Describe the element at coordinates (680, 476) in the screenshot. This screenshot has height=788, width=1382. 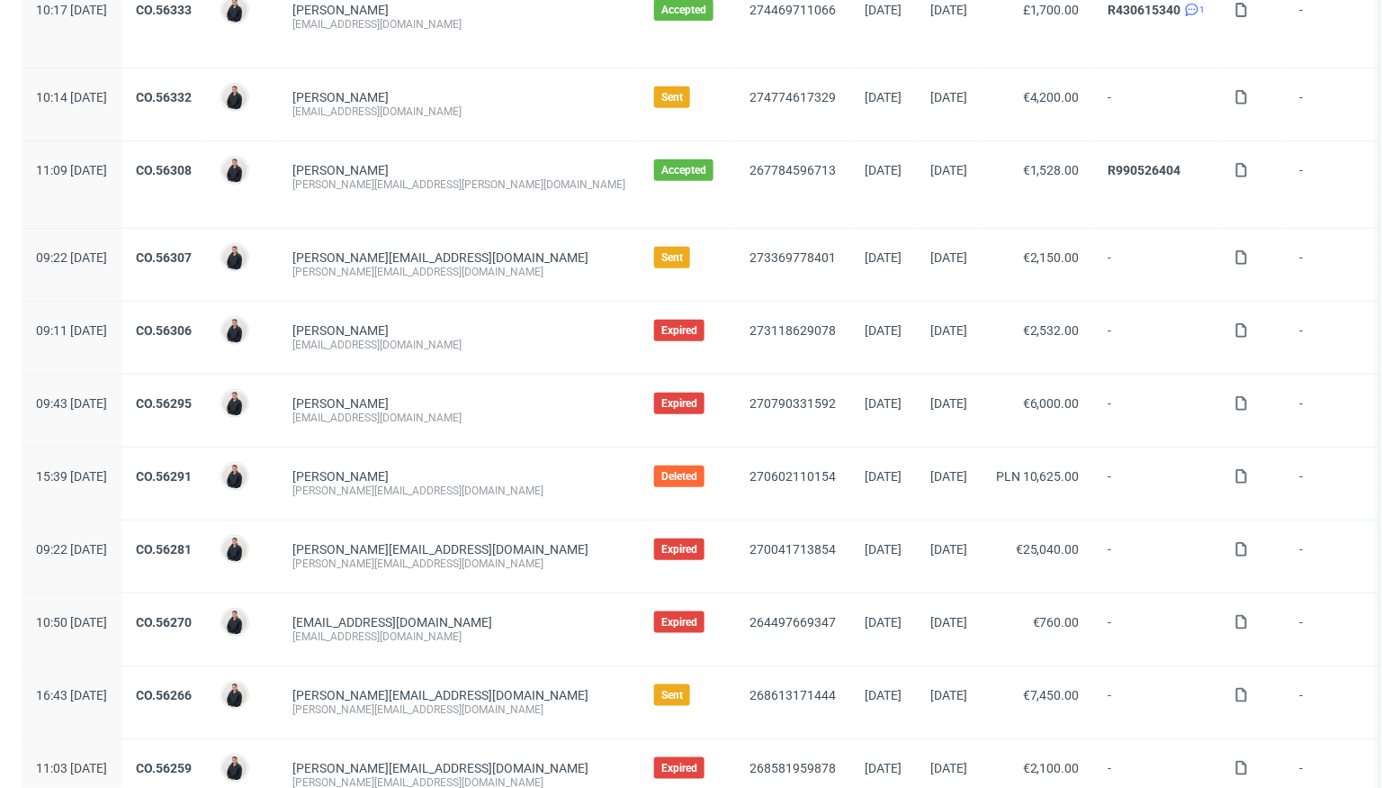
I see `span: Deleted` at that location.